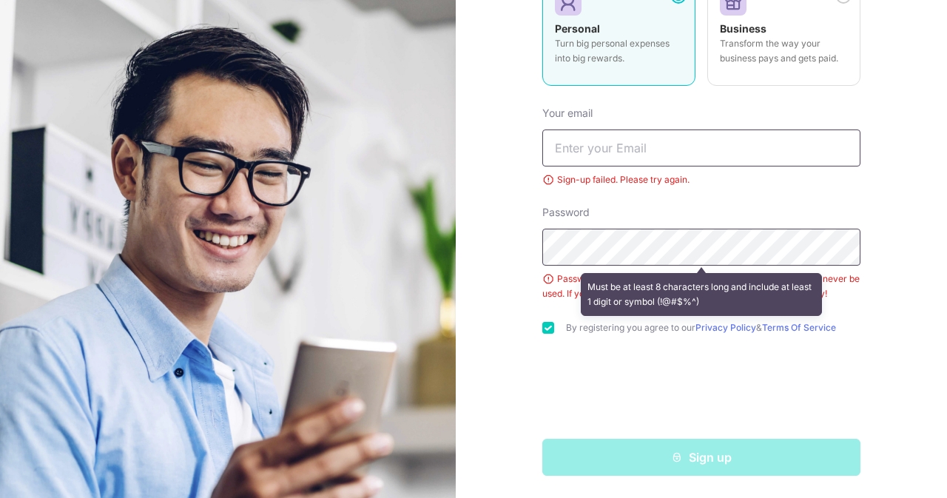  I want to click on label: By registering you agree to our &, so click(714, 328).